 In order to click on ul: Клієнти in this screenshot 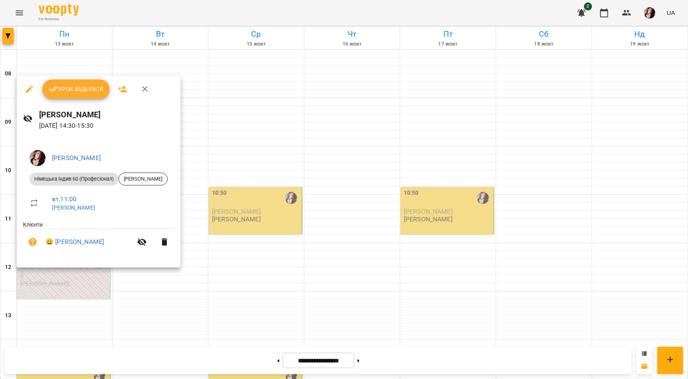, I will do `click(98, 239)`.